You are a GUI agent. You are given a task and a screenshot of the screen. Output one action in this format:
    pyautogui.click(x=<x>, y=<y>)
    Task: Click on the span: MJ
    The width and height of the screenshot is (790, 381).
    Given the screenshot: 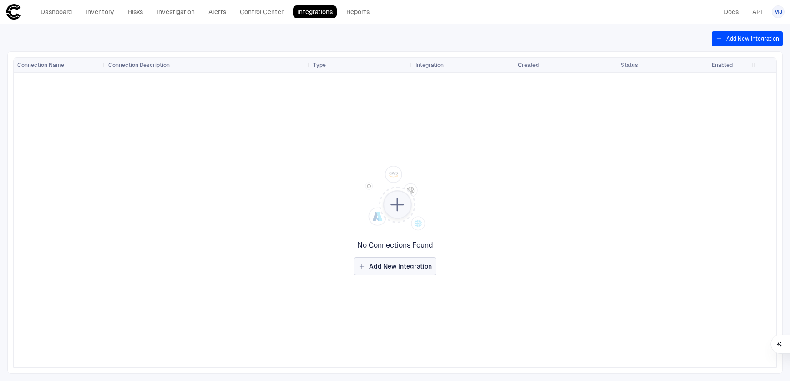 What is the action you would take?
    pyautogui.click(x=779, y=12)
    